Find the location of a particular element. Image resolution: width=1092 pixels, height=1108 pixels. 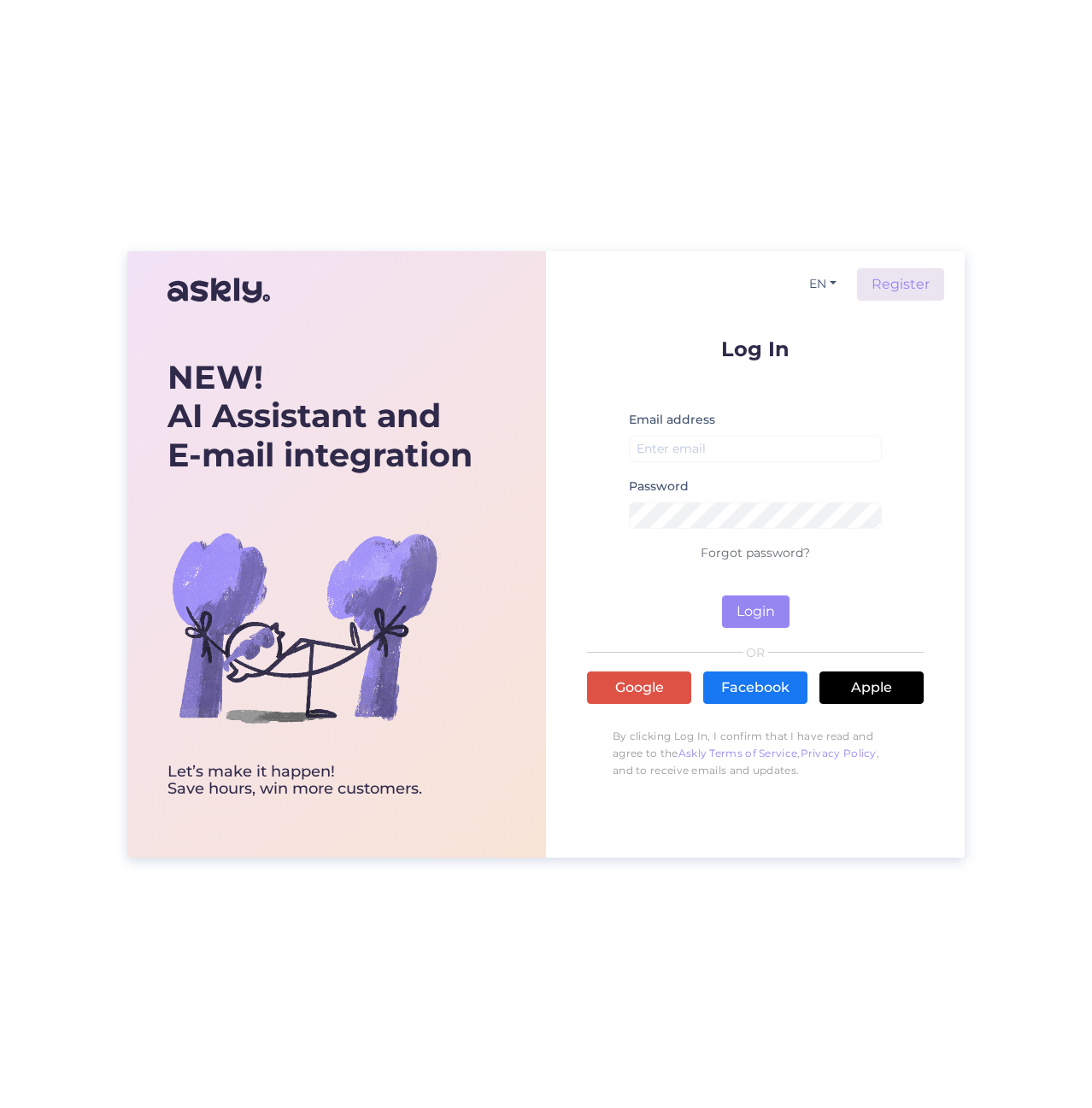

div: Let’s make it happen! Save hours, win more customers. is located at coordinates (319, 781).